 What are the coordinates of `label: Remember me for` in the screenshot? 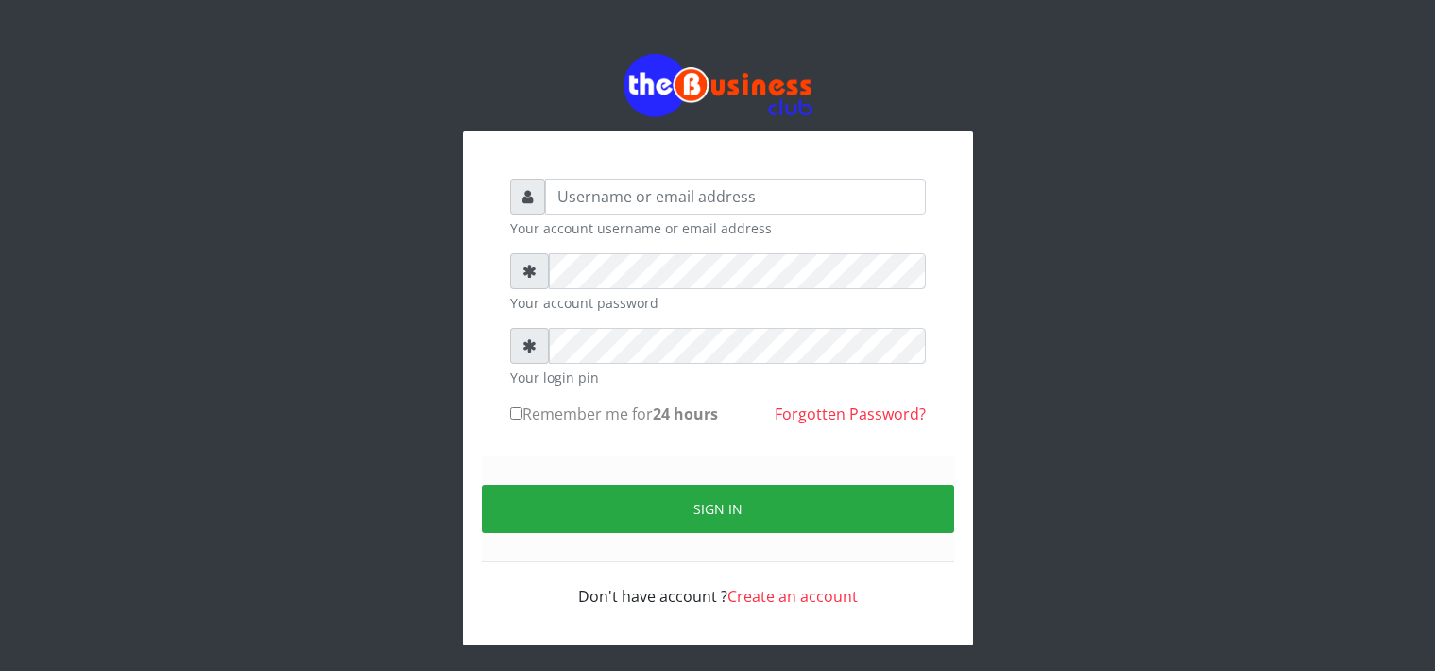 It's located at (614, 414).